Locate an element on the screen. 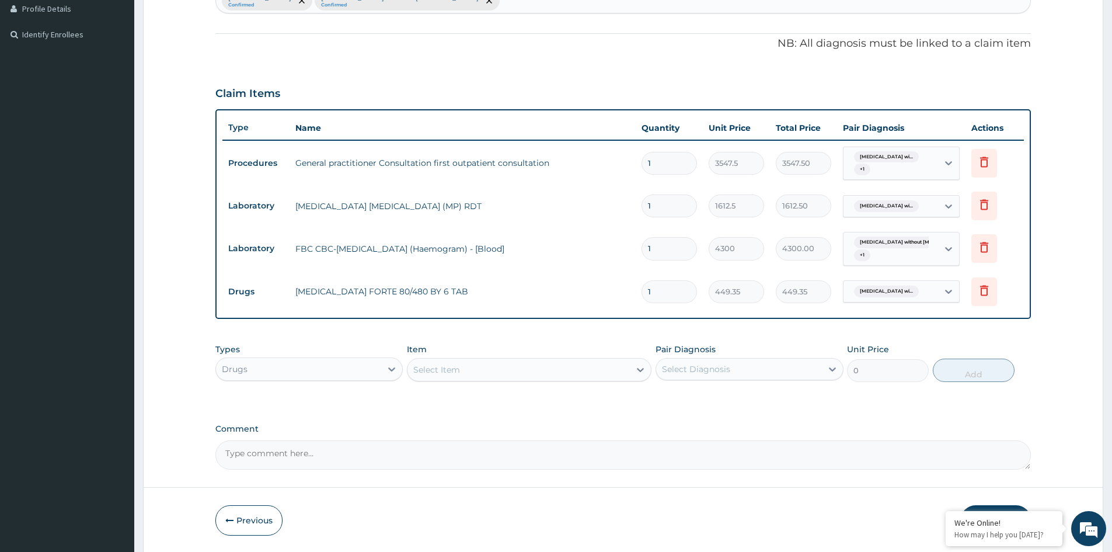  label: Types is located at coordinates (228, 349).